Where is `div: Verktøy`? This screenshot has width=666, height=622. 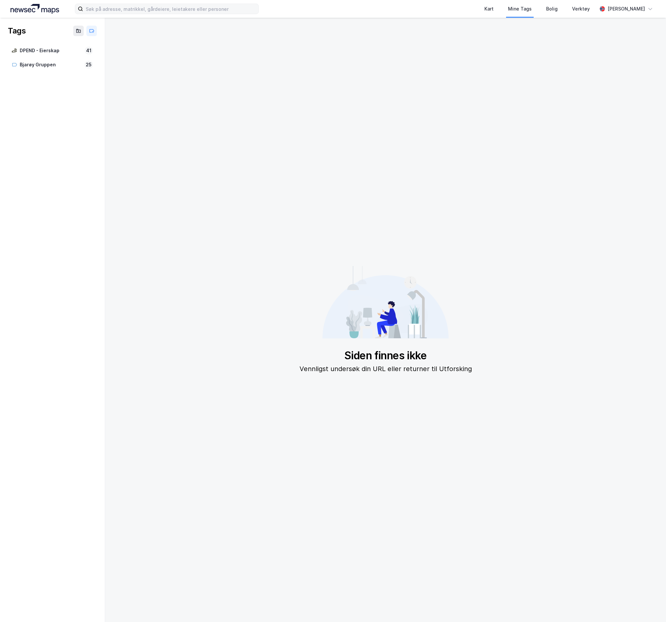 div: Verktøy is located at coordinates (581, 9).